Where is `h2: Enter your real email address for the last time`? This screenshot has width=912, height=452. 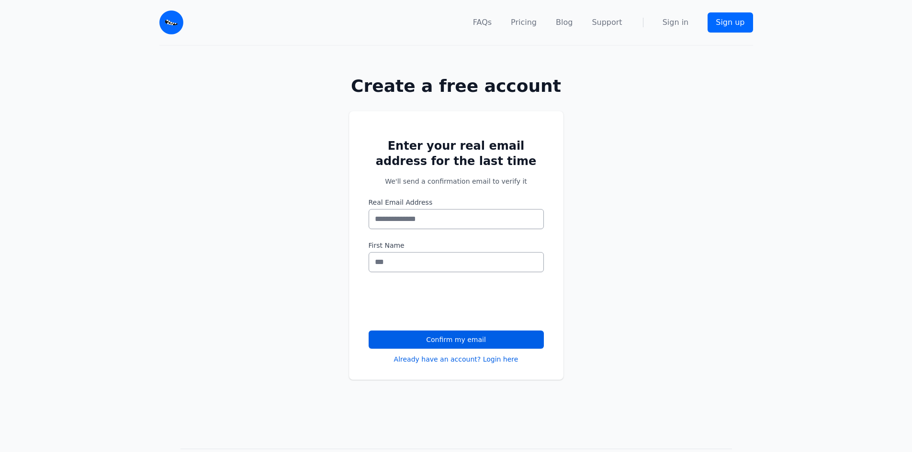
h2: Enter your real email address for the last time is located at coordinates (456, 154).